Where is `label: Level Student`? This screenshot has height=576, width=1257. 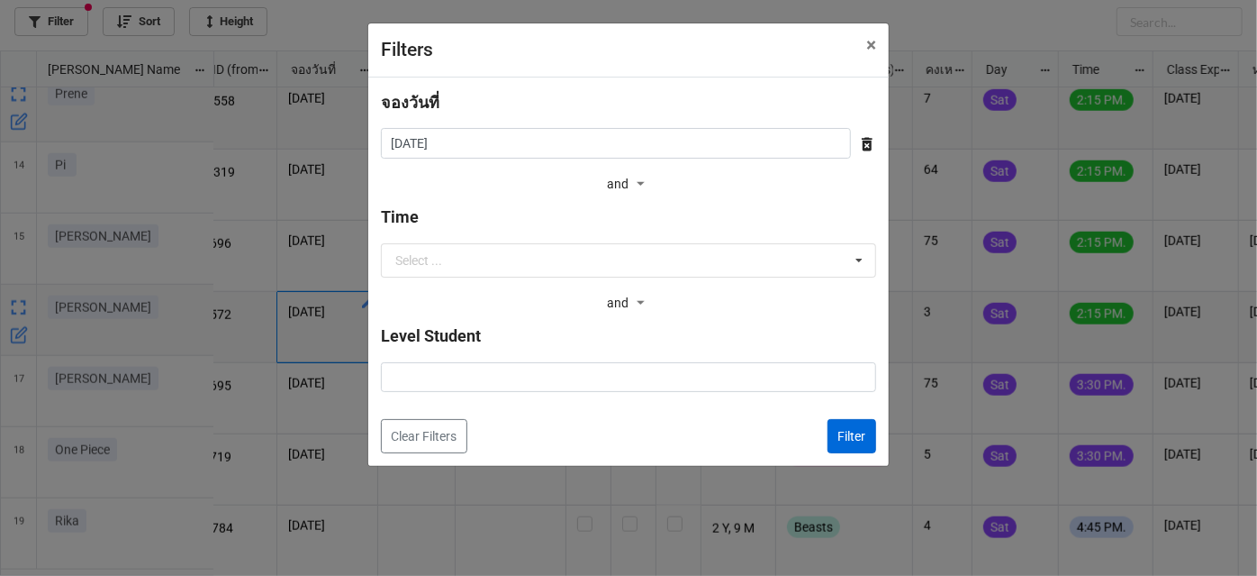 label: Level Student is located at coordinates (431, 336).